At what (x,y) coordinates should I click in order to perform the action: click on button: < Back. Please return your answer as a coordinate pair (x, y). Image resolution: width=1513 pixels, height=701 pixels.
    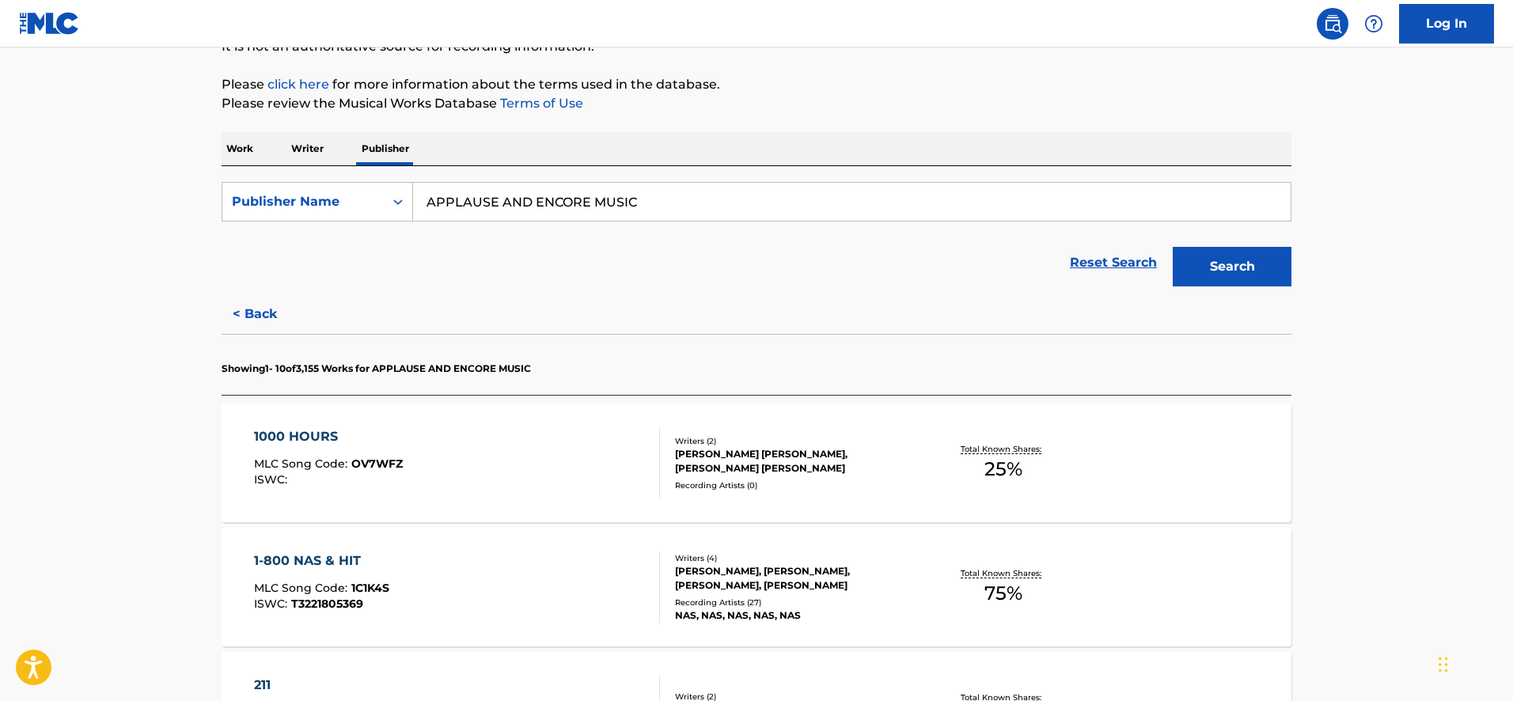
    Looking at the image, I should click on (269, 314).